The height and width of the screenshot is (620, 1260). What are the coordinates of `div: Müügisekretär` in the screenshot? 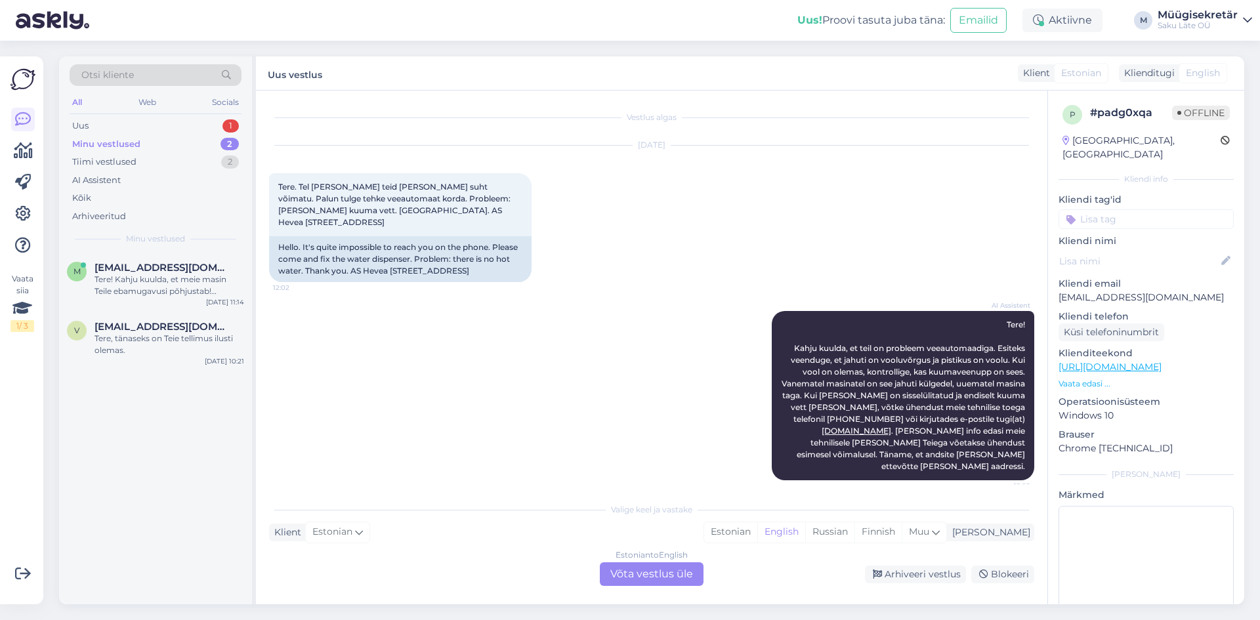 It's located at (1198, 15).